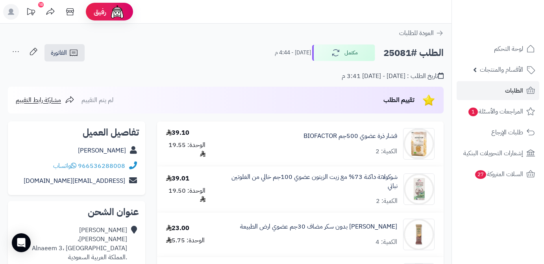 This screenshot has width=544, height=264. I want to click on span: العودة للطلبات, so click(417, 33).